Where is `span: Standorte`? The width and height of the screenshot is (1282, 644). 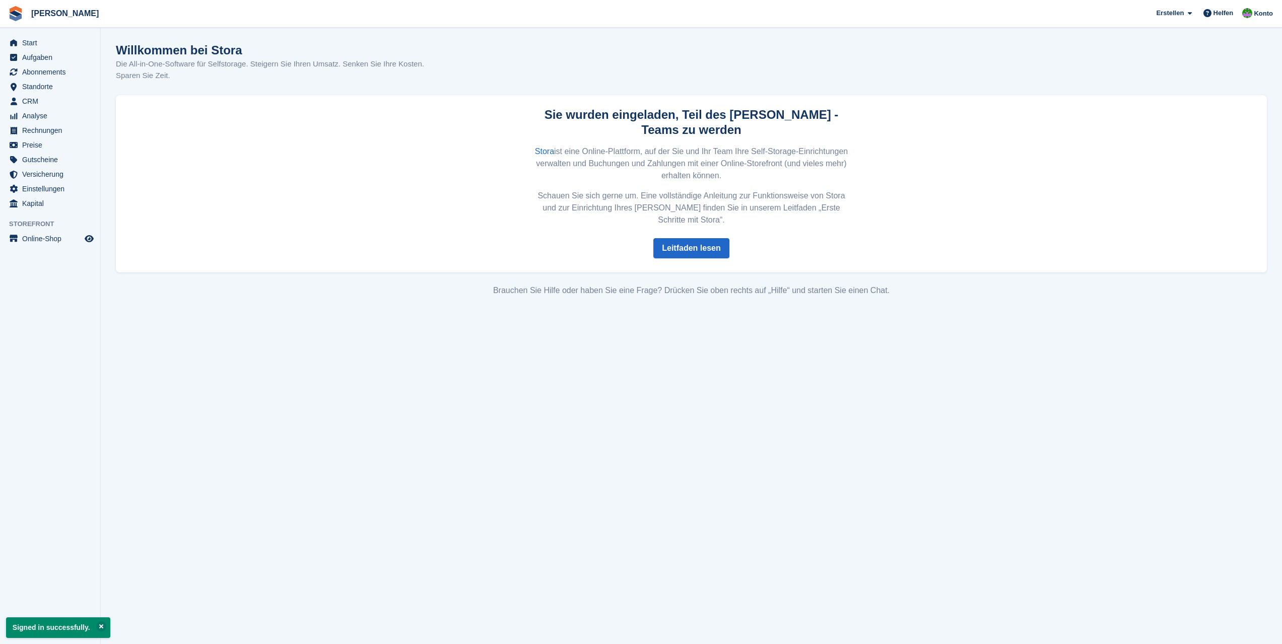 span: Standorte is located at coordinates (52, 87).